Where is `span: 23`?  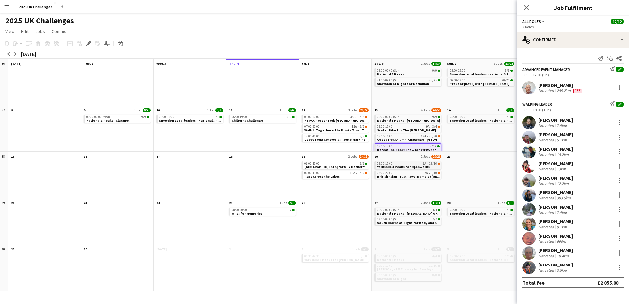
span: 23 is located at coordinates (85, 203).